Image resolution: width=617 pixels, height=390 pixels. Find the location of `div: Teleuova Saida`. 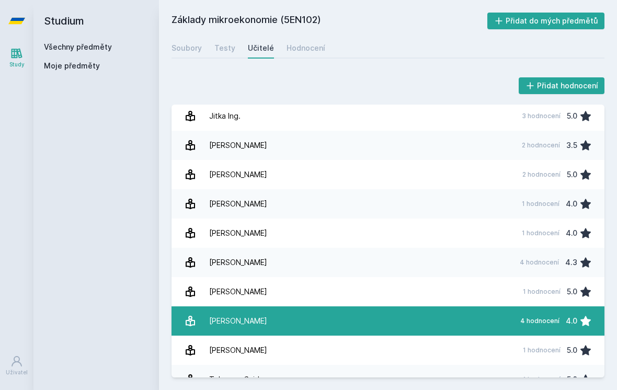

div: Teleuova Saida is located at coordinates (236, 379).